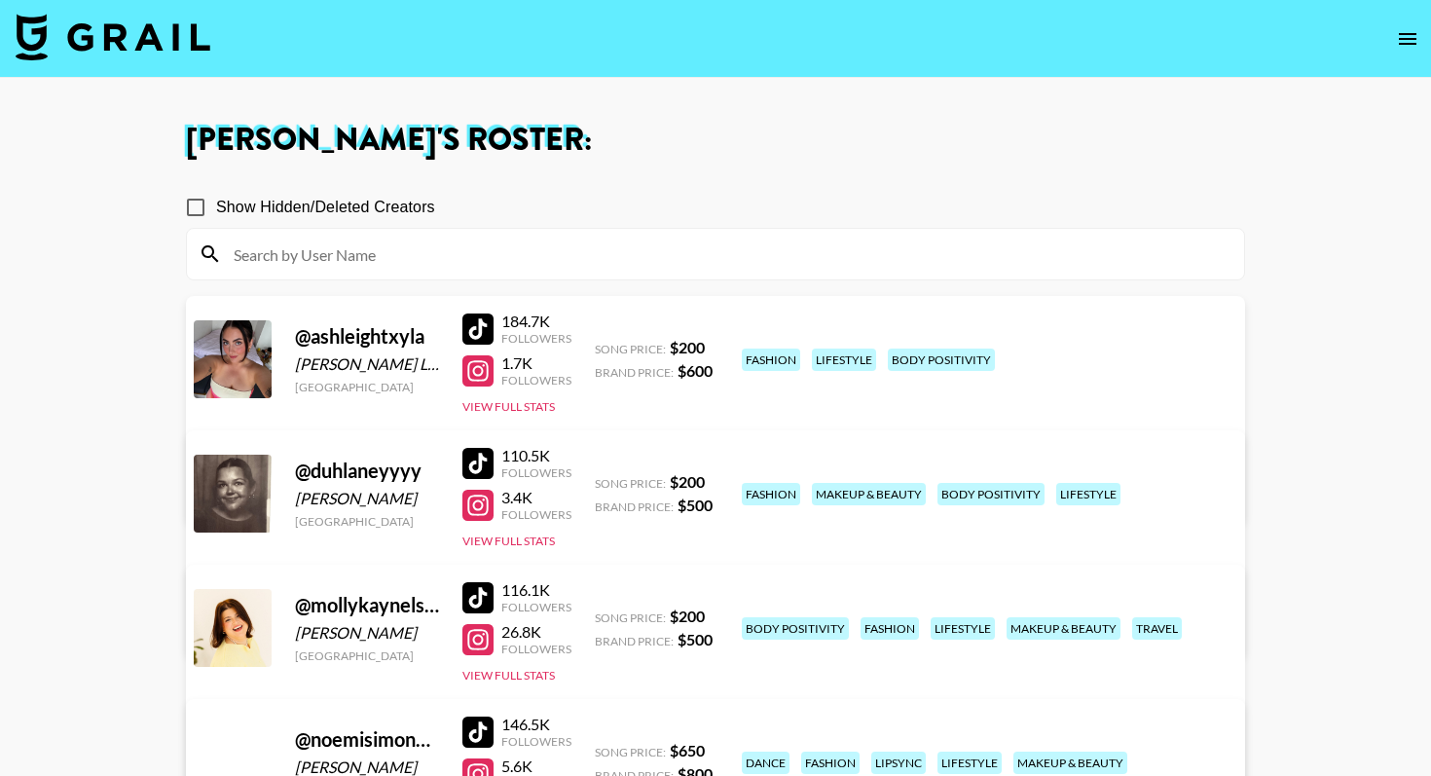 The image size is (1431, 776). Describe the element at coordinates (536, 363) in the screenshot. I see `div: 1.7K` at that location.